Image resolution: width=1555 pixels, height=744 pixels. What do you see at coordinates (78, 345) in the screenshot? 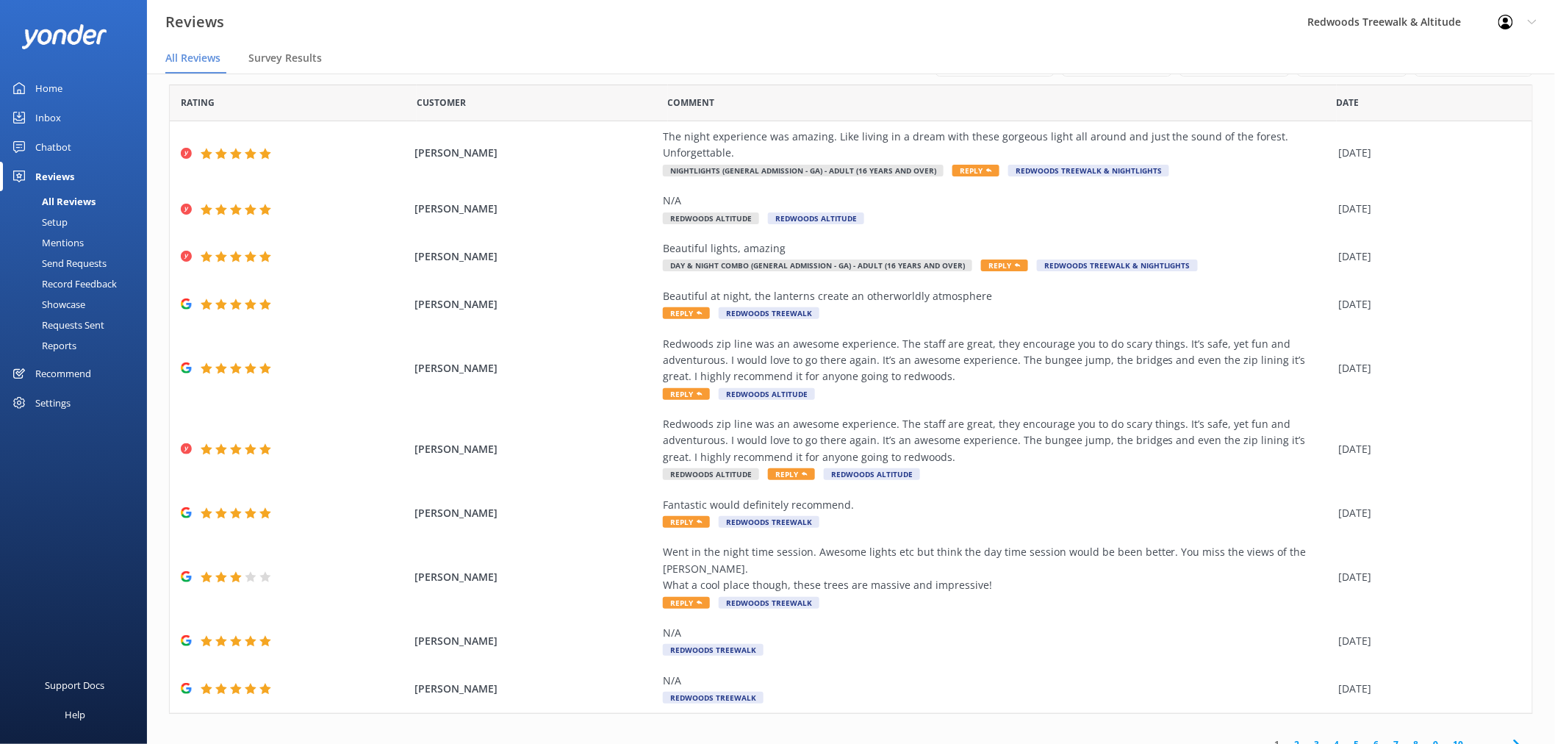
I see `a: Reports` at bounding box center [78, 345].